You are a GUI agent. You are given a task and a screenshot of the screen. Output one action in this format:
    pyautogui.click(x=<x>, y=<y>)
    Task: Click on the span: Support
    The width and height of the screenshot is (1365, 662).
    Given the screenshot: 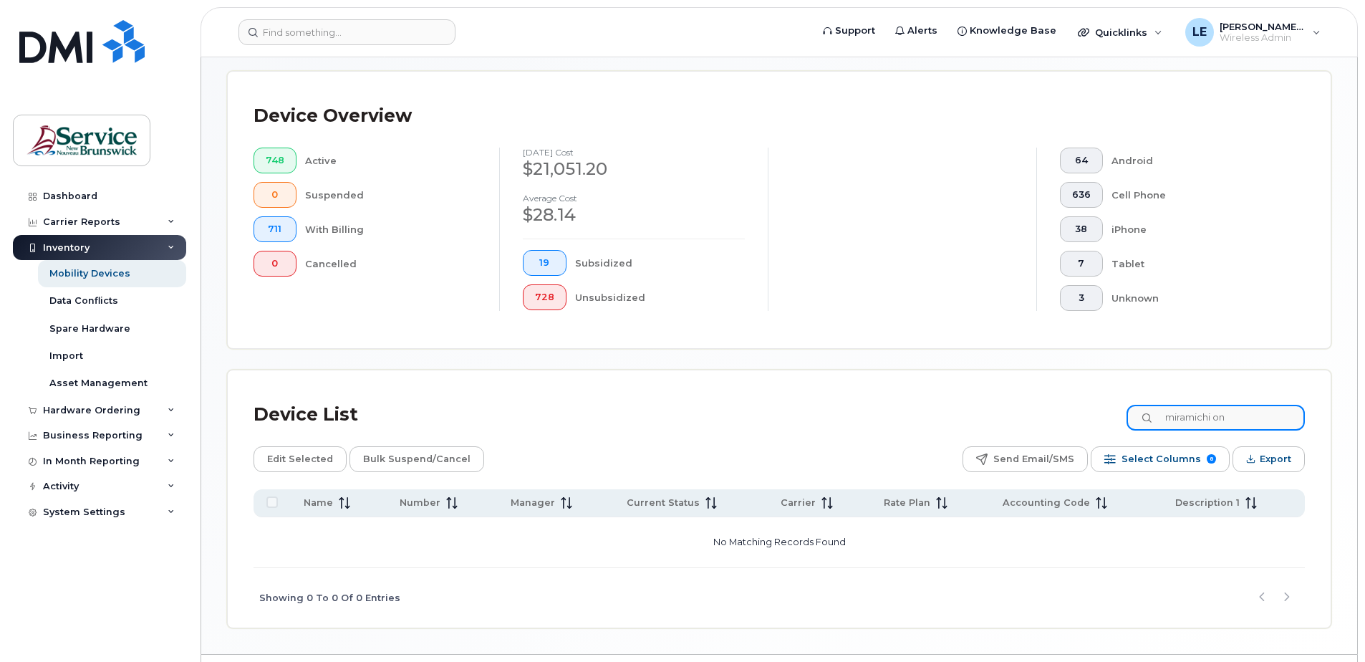 What is the action you would take?
    pyautogui.click(x=855, y=31)
    